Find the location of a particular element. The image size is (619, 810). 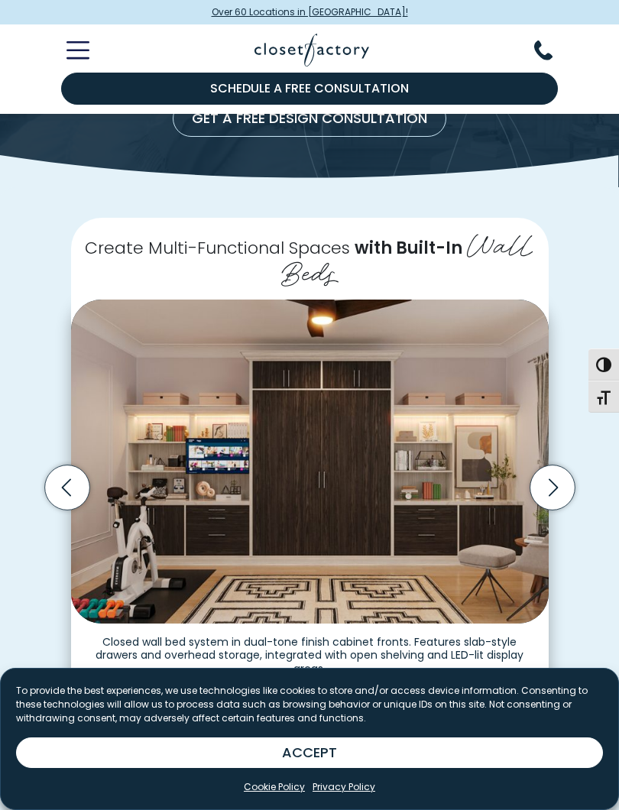

img: Closet Factory Logo is located at coordinates (312, 50).